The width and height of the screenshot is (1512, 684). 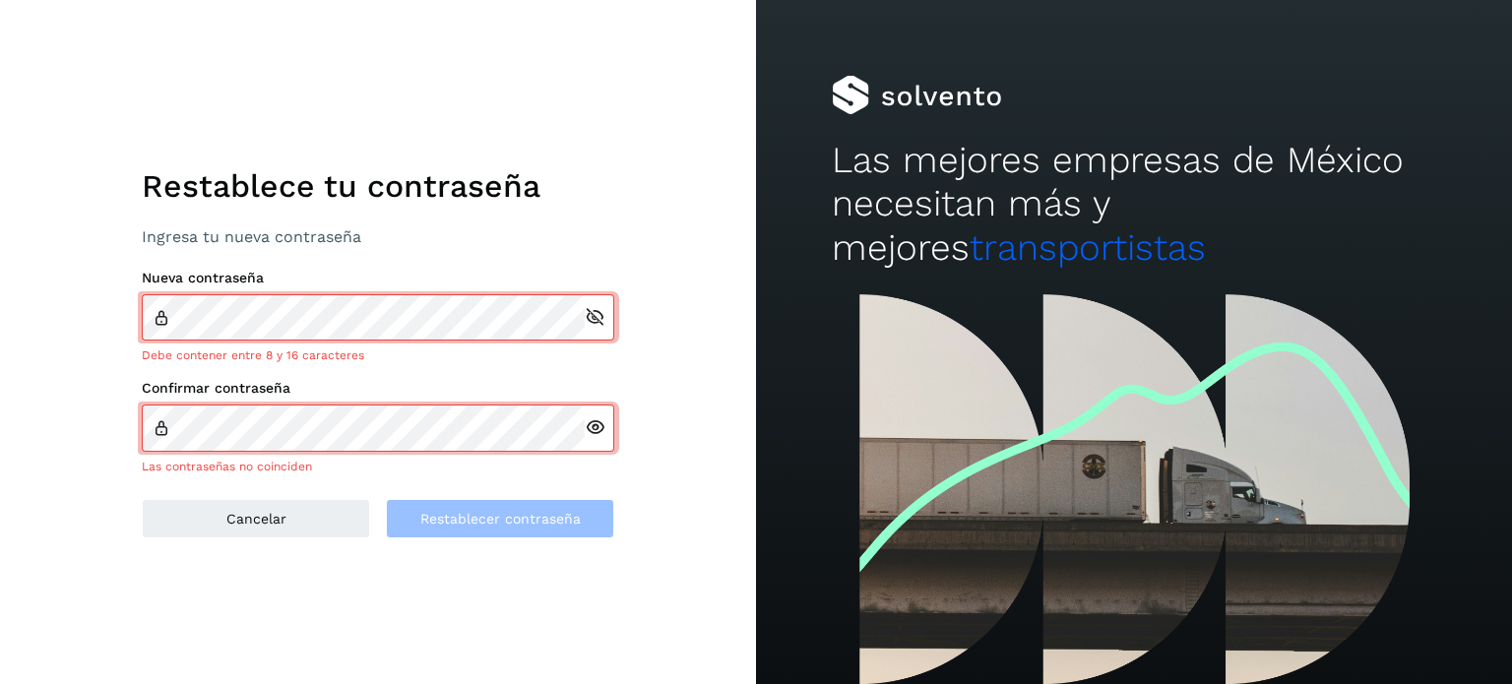 I want to click on div: Debe contener entre 8 y 16 caracteres, so click(x=378, y=355).